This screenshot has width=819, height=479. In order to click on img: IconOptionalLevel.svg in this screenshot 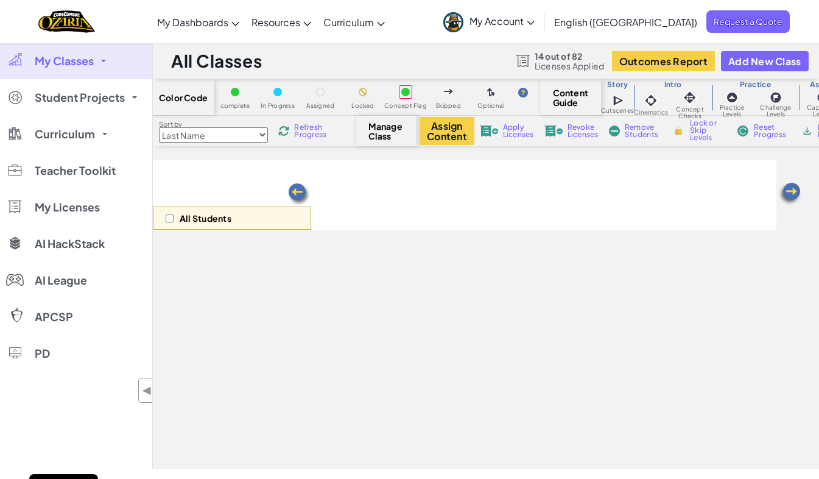, I will do `click(491, 93)`.